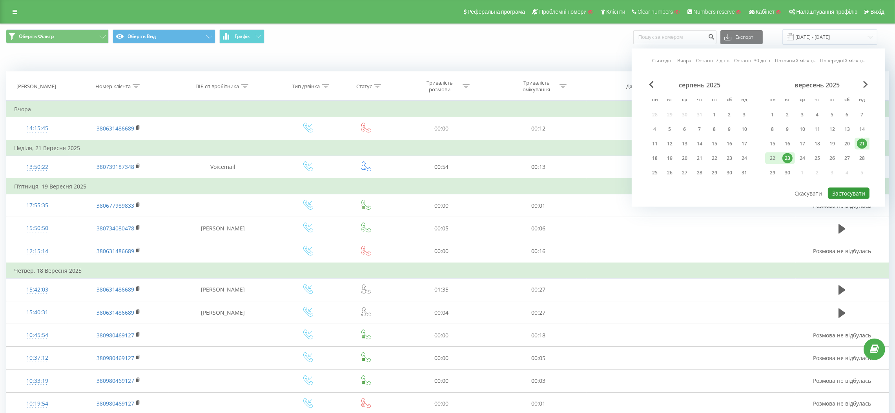  I want to click on div: вт 26 серп 2025 р., so click(669, 173).